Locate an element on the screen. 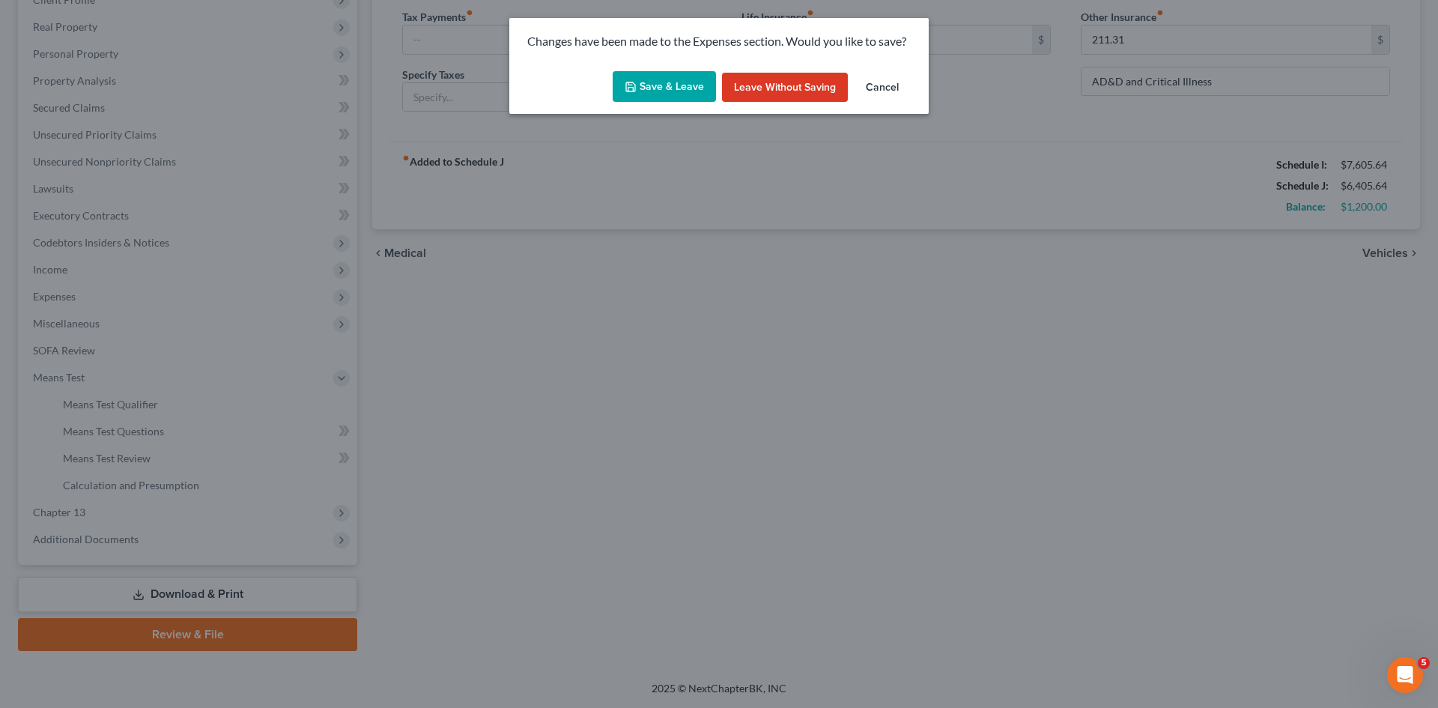 Image resolution: width=1438 pixels, height=708 pixels. button: Save & Leave is located at coordinates (664, 87).